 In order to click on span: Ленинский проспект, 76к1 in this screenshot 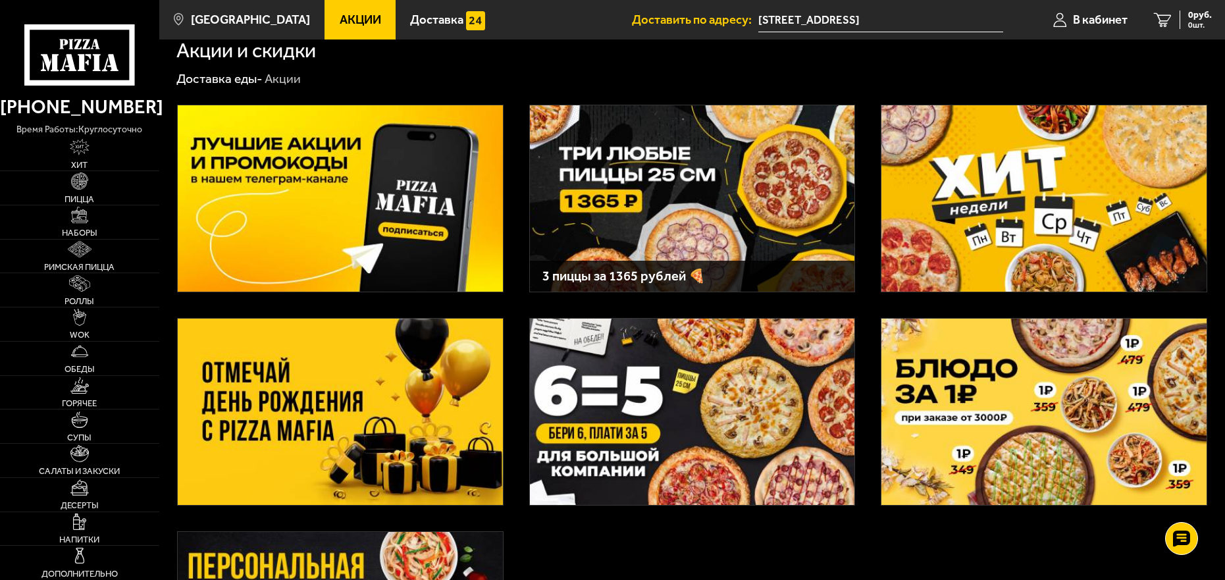, I will do `click(881, 20)`.